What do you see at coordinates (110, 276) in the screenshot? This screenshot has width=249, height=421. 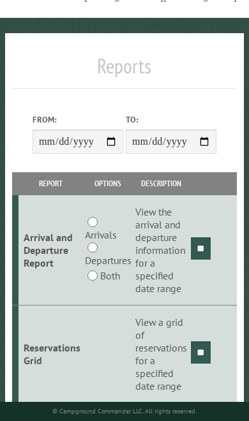 I see `label: Both` at bounding box center [110, 276].